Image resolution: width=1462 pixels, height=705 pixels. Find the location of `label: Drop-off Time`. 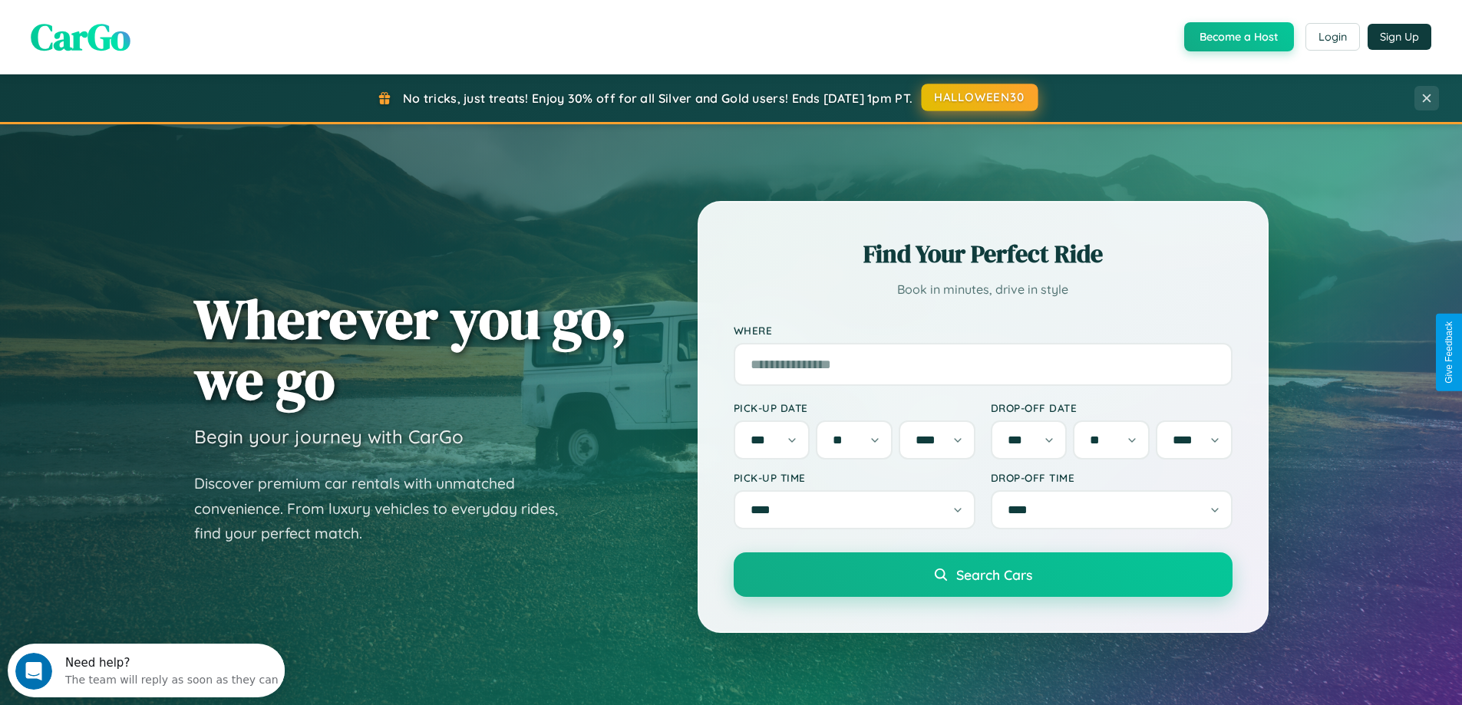

label: Drop-off Time is located at coordinates (1111, 477).